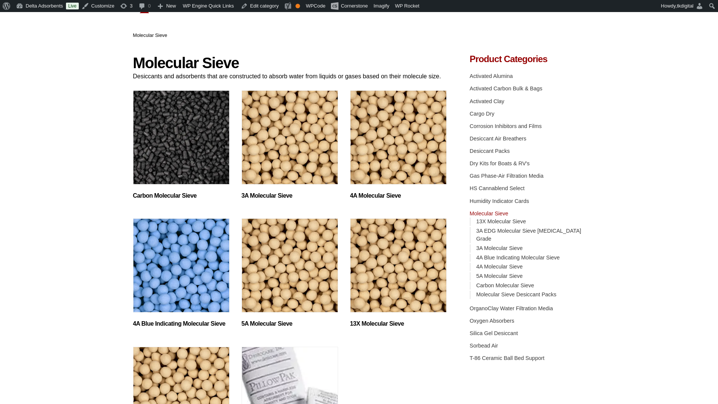 The width and height of the screenshot is (718, 404). Describe the element at coordinates (511, 309) in the screenshot. I see `a: OrganoClay Water Filtration Media` at that location.